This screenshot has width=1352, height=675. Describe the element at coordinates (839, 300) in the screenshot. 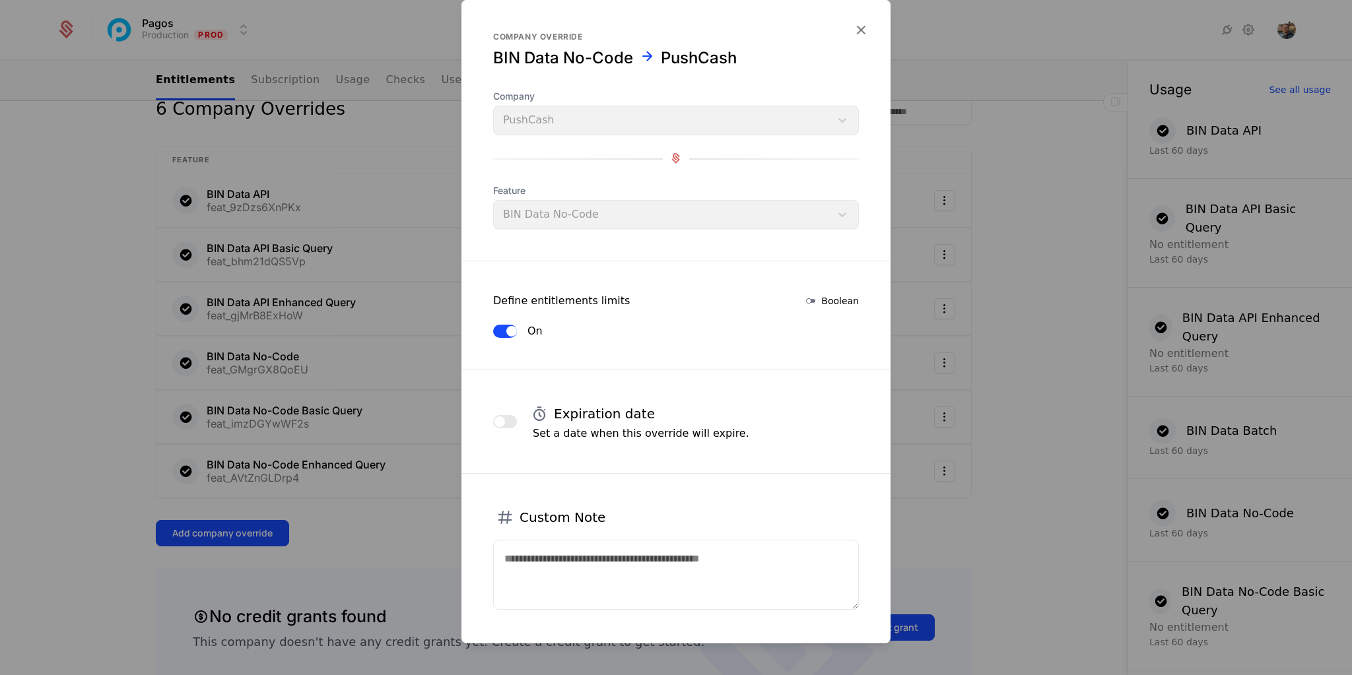

I see `span: Boolean` at that location.